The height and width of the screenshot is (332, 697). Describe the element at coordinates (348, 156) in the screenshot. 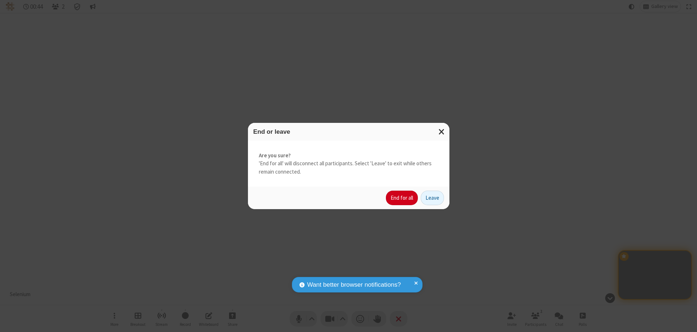

I see `strong: Are you sure?` at that location.